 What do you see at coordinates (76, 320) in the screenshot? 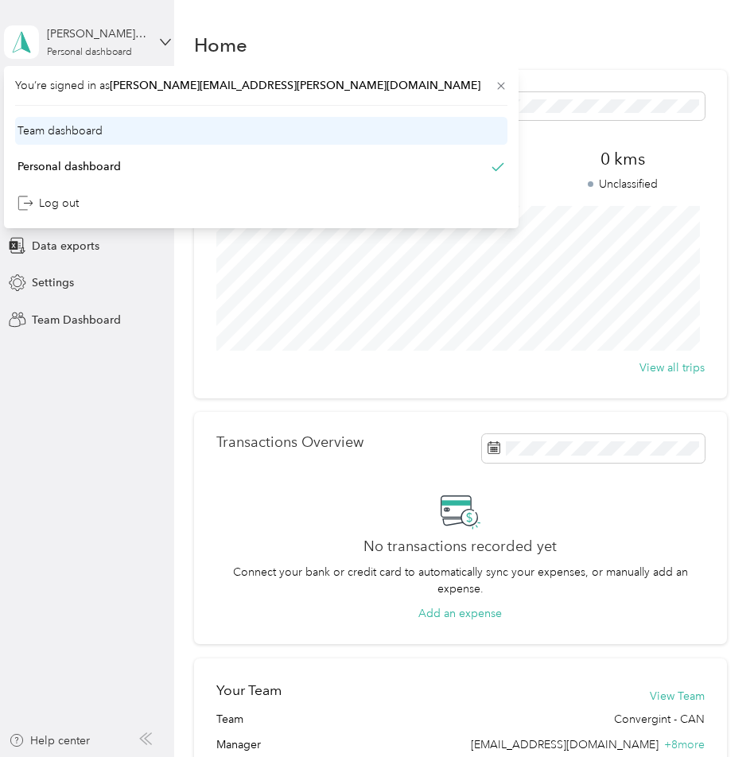
I see `span: Team Dashboard` at bounding box center [76, 320].